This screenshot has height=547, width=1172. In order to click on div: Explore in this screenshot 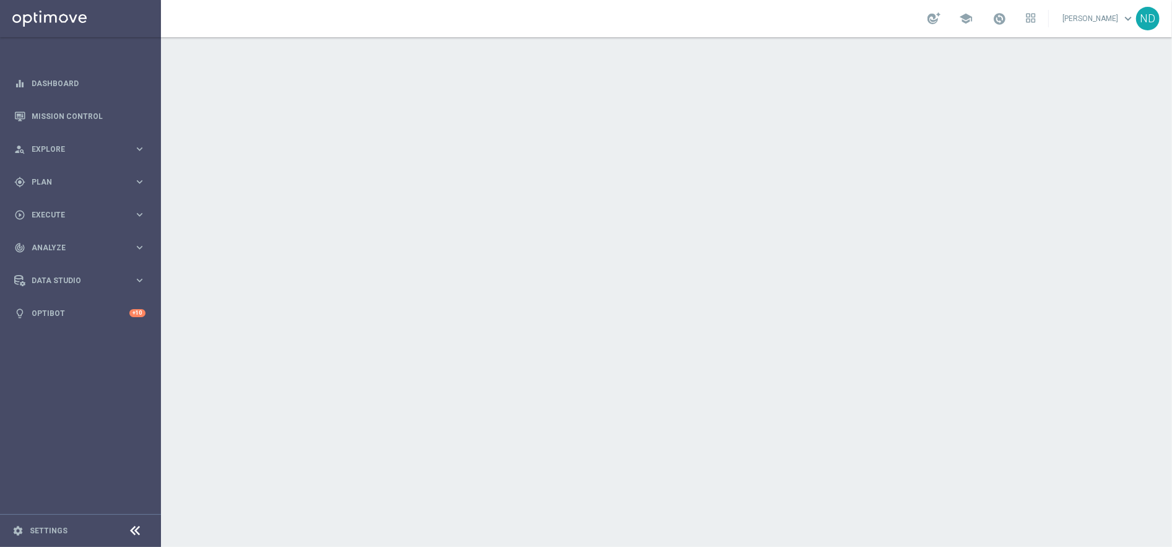, I will do `click(74, 149)`.